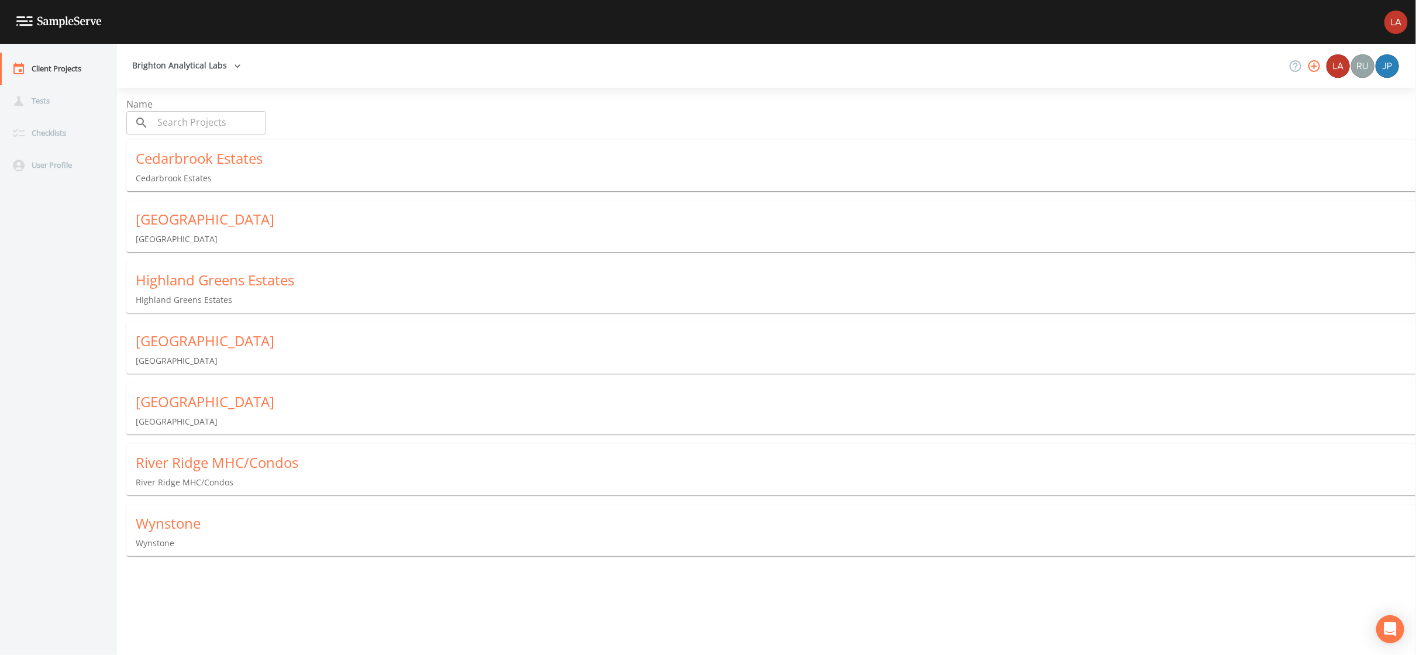 The width and height of the screenshot is (1416, 655). What do you see at coordinates (775, 482) in the screenshot?
I see `p: River Ridge MHC/Condos` at bounding box center [775, 482].